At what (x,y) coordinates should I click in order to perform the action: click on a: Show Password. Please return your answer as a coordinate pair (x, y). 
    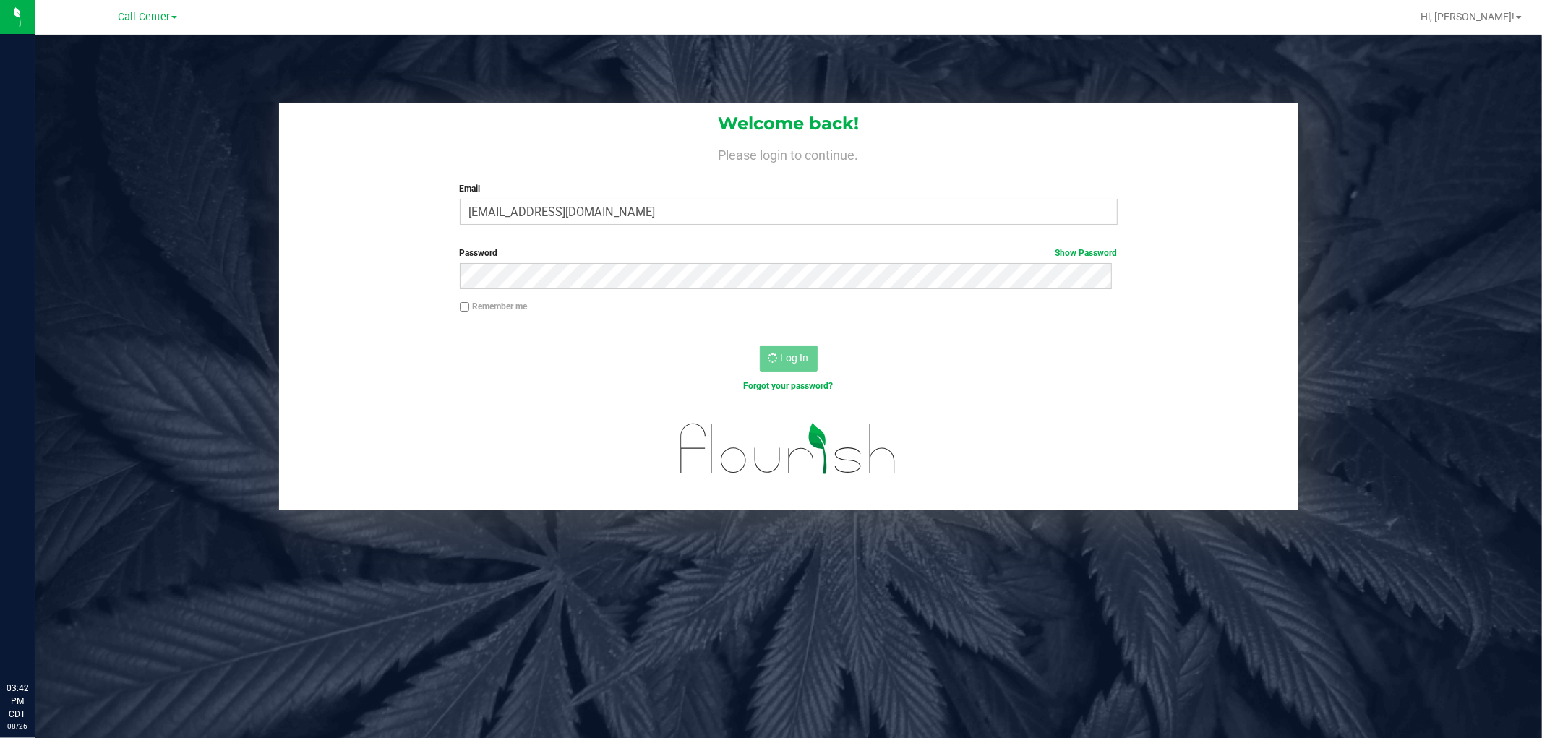
    Looking at the image, I should click on (1087, 253).